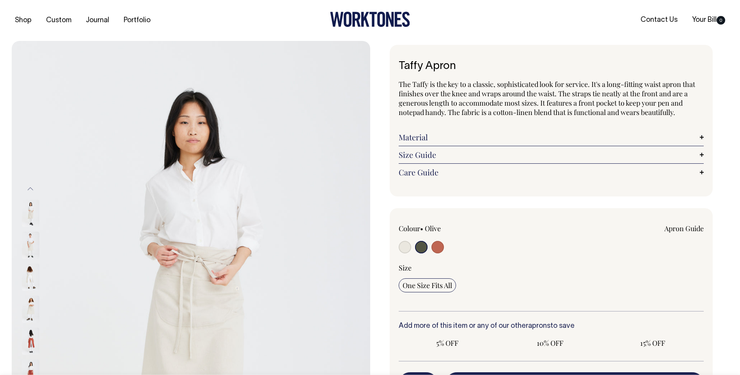 The image size is (740, 375). What do you see at coordinates (448, 343) in the screenshot?
I see `input: 5% OFF` at bounding box center [448, 343].